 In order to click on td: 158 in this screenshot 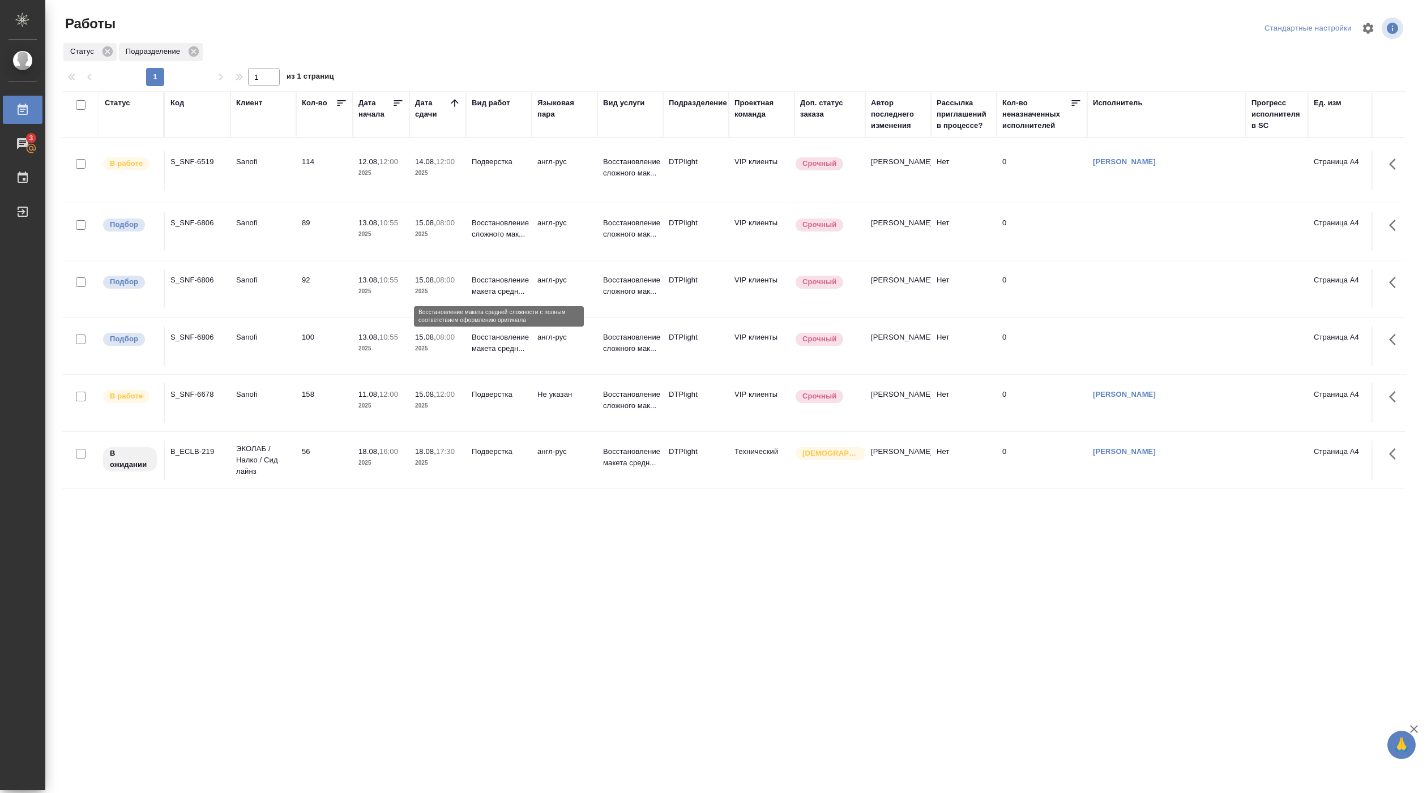, I will do `click(324, 403)`.